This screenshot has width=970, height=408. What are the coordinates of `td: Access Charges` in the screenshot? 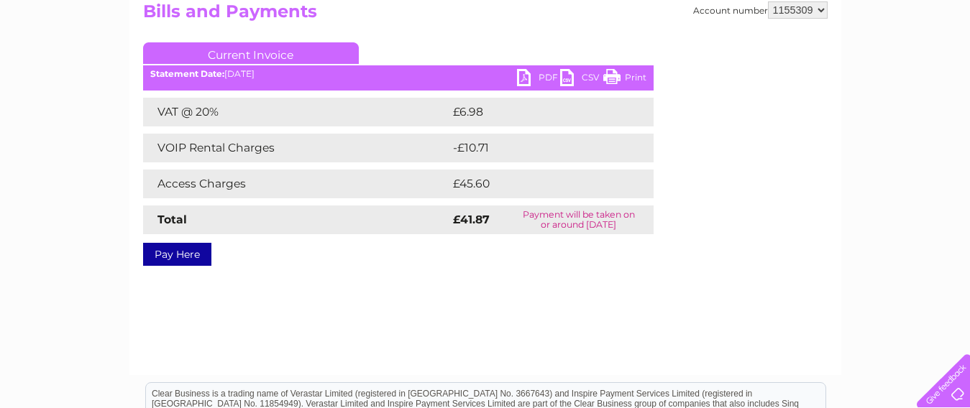 It's located at (296, 184).